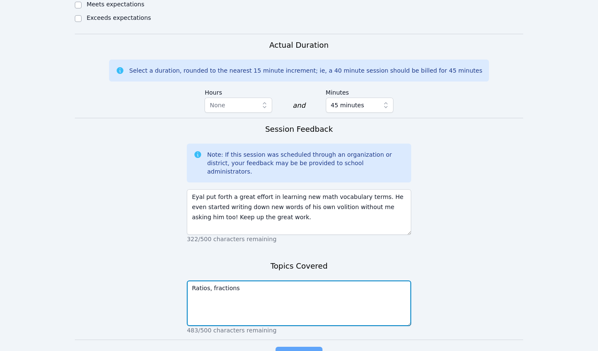  What do you see at coordinates (238, 91) in the screenshot?
I see `label: Hours` at bounding box center [238, 91].